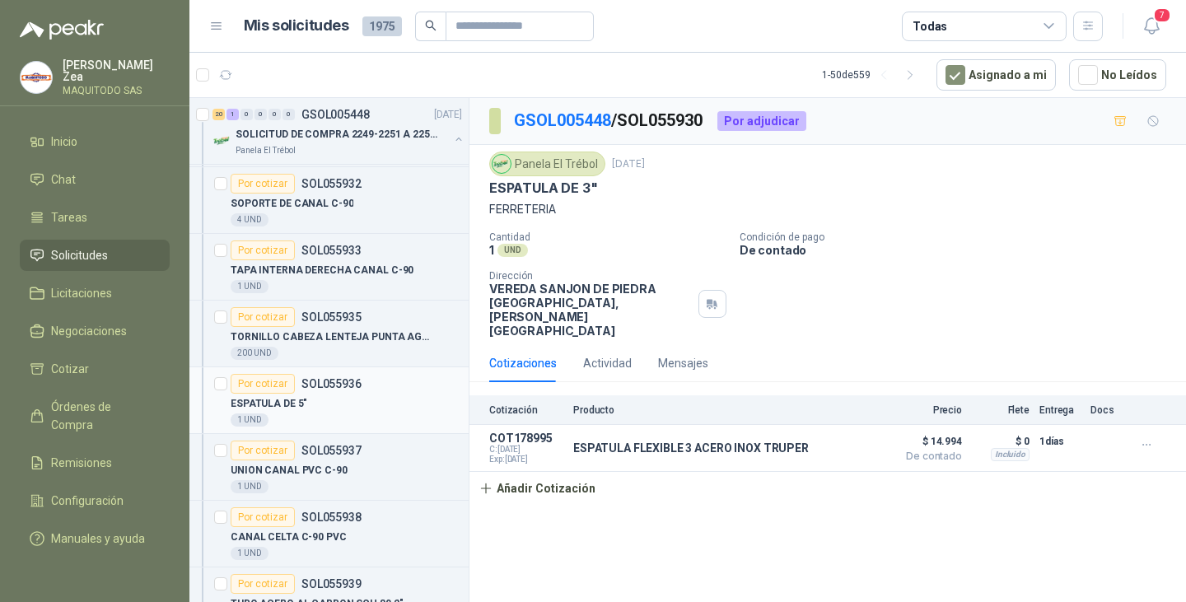 The height and width of the screenshot is (602, 1186). What do you see at coordinates (269, 404) in the screenshot?
I see `p: ESPATULA DE 5"` at bounding box center [269, 404].